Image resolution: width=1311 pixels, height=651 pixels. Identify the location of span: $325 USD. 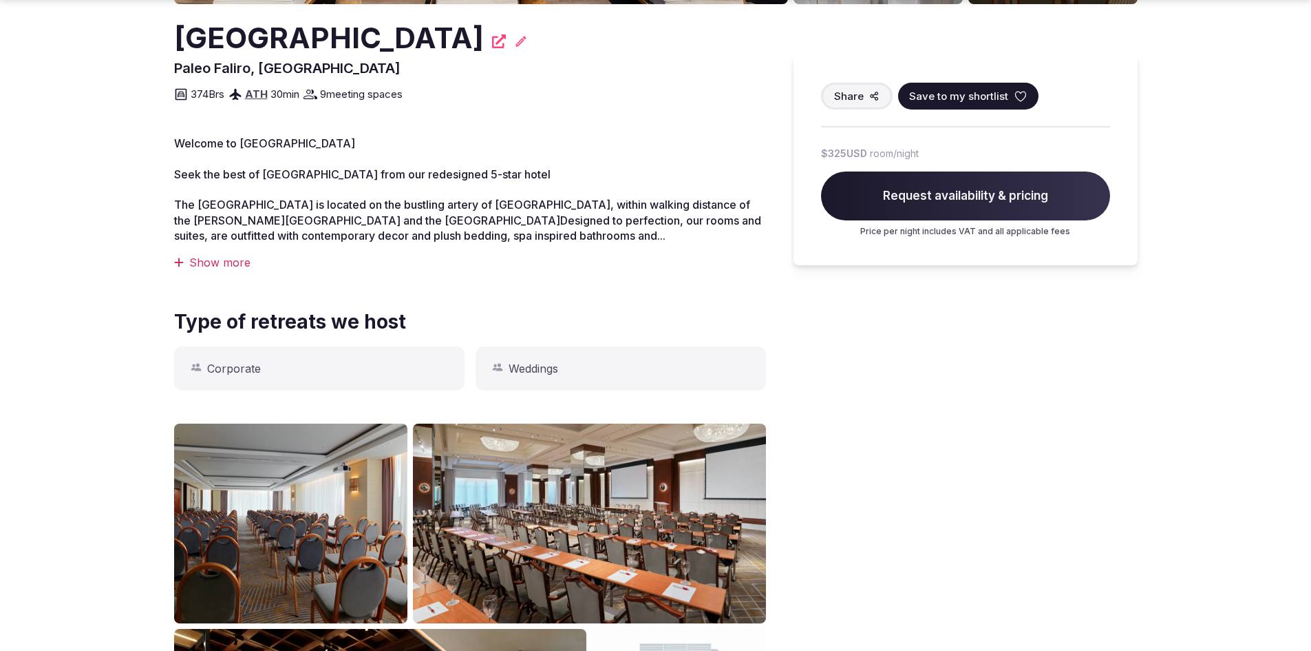
(844, 154).